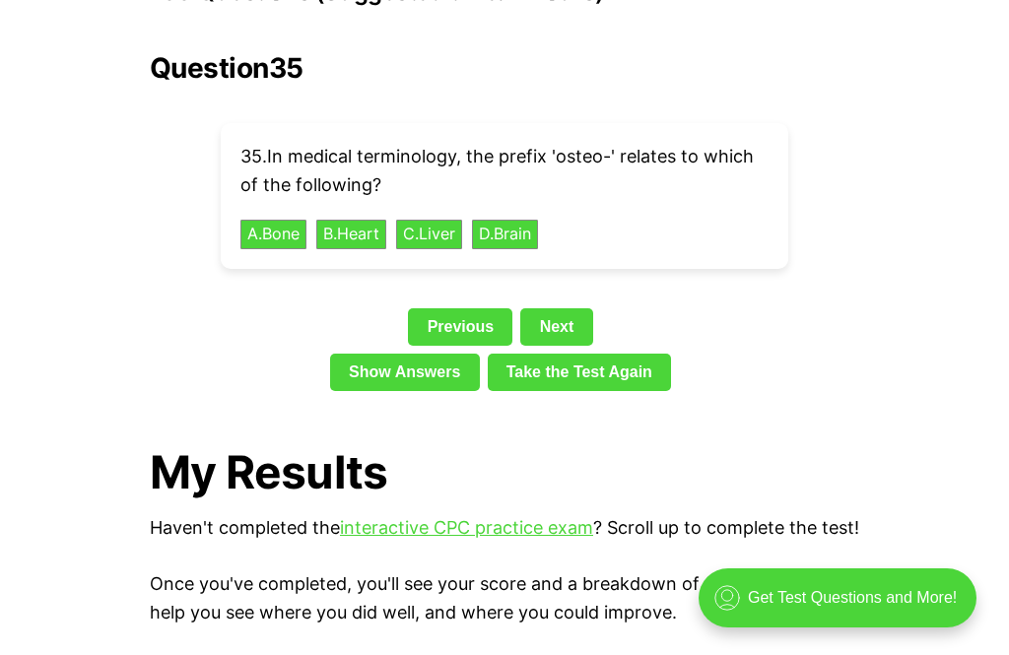  What do you see at coordinates (556, 327) in the screenshot?
I see `a: Next` at bounding box center [556, 327].